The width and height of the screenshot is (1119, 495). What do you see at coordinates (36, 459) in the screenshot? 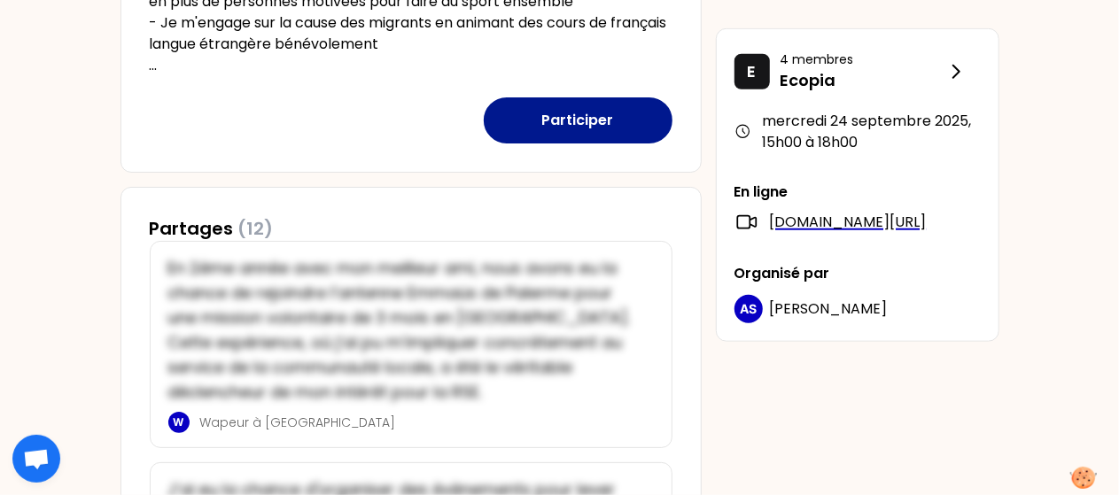
I see `div: Ouvrir le chat` at bounding box center [36, 459].